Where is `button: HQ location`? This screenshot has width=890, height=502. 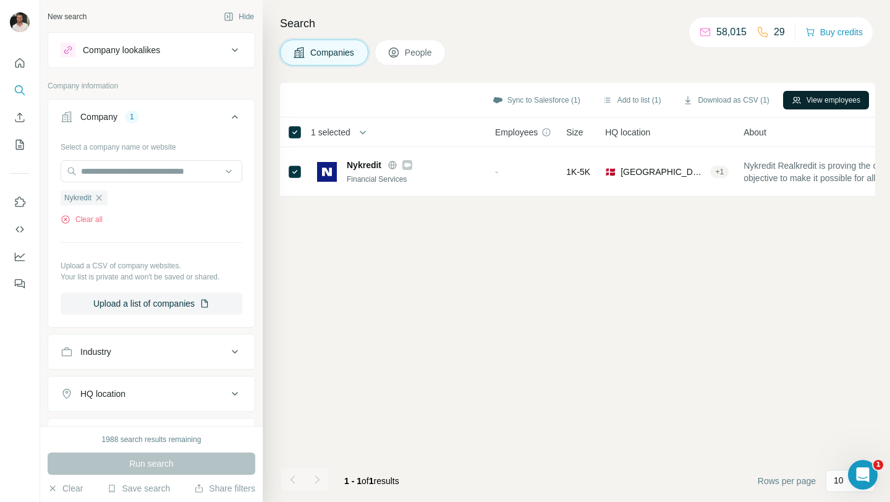 button: HQ location is located at coordinates (151, 394).